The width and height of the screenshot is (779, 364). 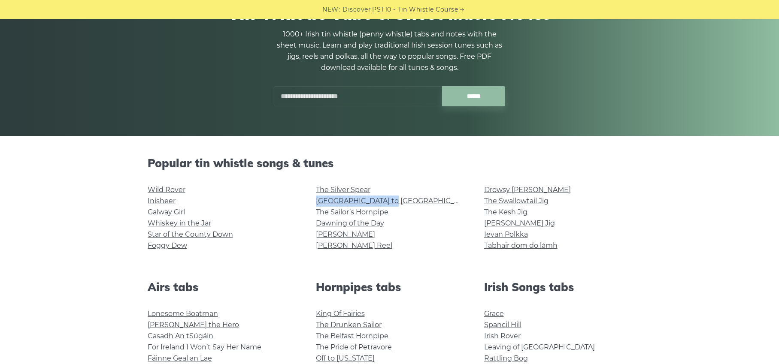 What do you see at coordinates (352, 212) in the screenshot?
I see `a: The Sailor’s Hornpipe` at bounding box center [352, 212].